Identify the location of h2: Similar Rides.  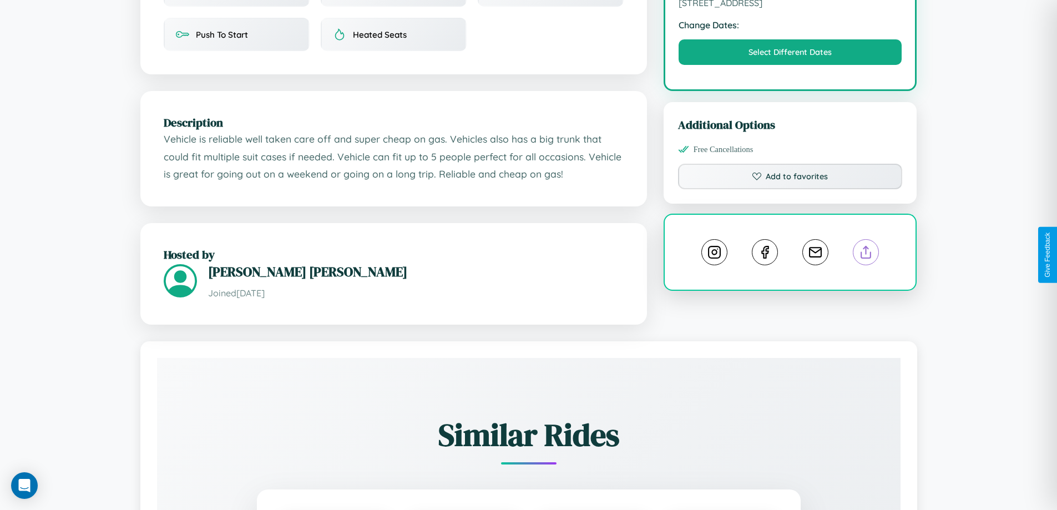
(529, 435).